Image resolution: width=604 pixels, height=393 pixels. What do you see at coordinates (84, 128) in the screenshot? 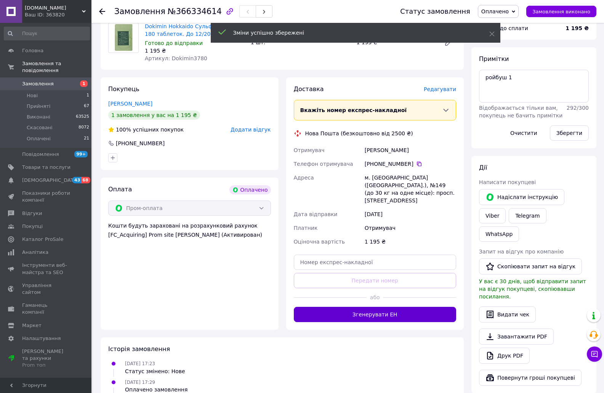
I see `span: 8072` at bounding box center [84, 128].